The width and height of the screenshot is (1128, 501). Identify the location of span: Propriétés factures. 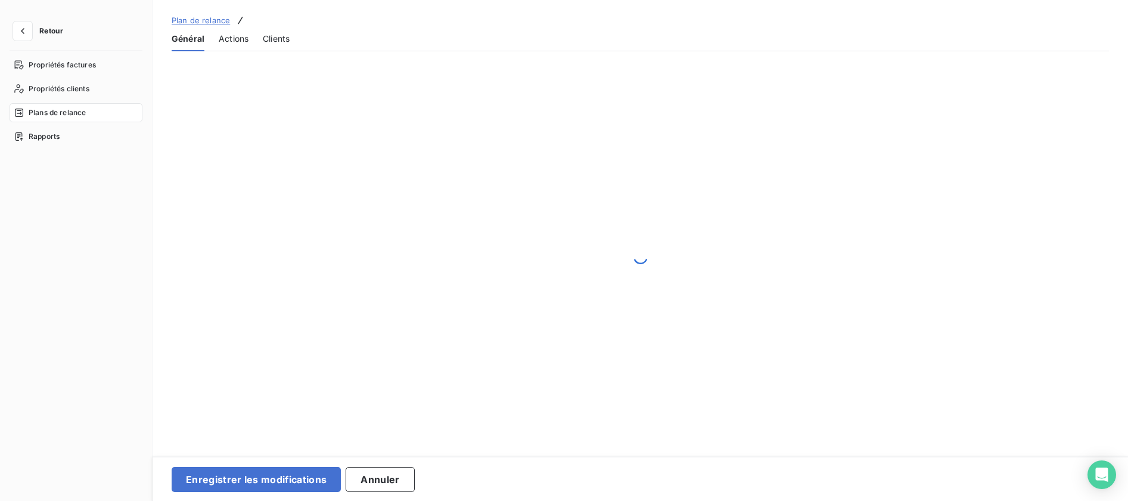
(62, 65).